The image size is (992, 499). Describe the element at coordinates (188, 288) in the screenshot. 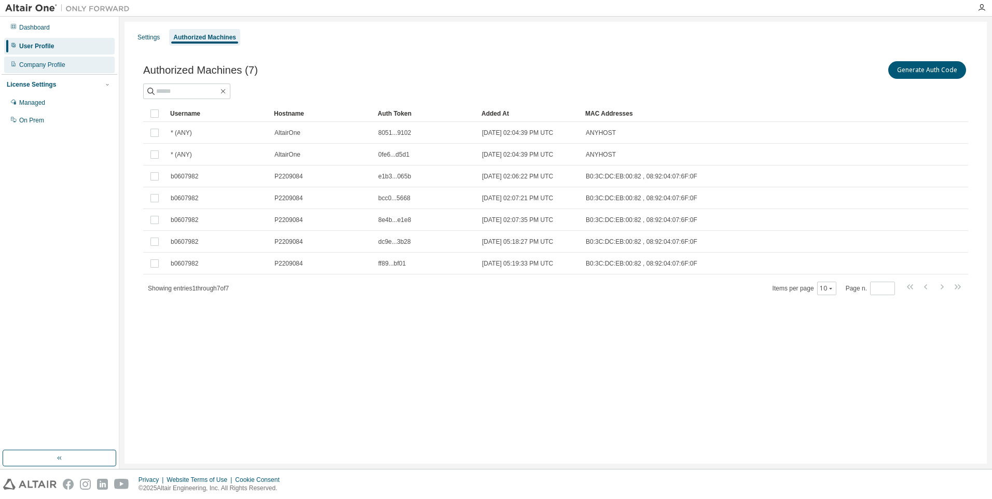

I see `span: Showing entries 1 through 7 of 7` at that location.